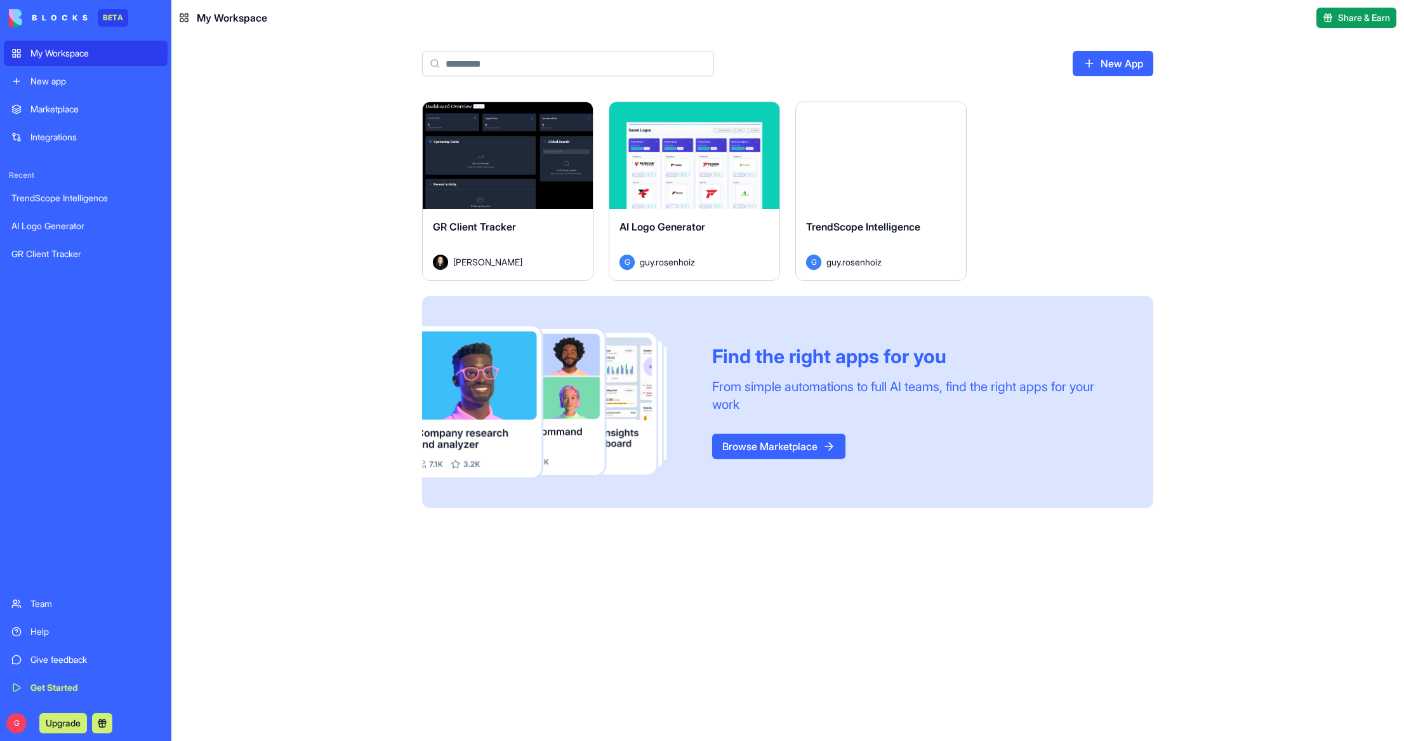  What do you see at coordinates (86, 226) in the screenshot?
I see `a: AI Logo Generator` at bounding box center [86, 226].